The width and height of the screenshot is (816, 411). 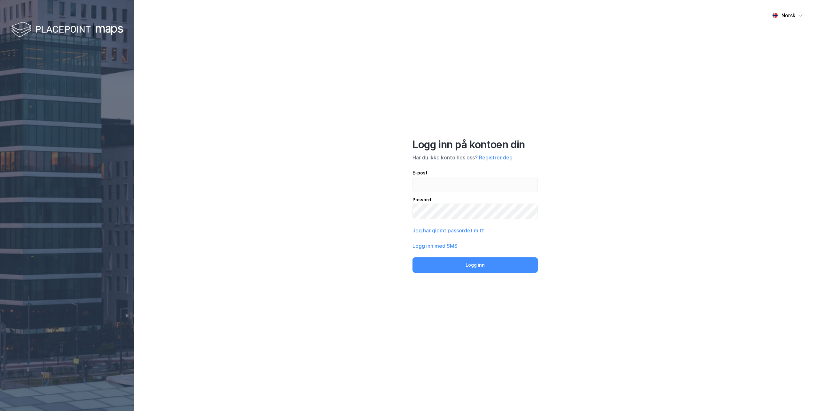 What do you see at coordinates (475, 173) in the screenshot?
I see `div: E-post` at bounding box center [475, 173].